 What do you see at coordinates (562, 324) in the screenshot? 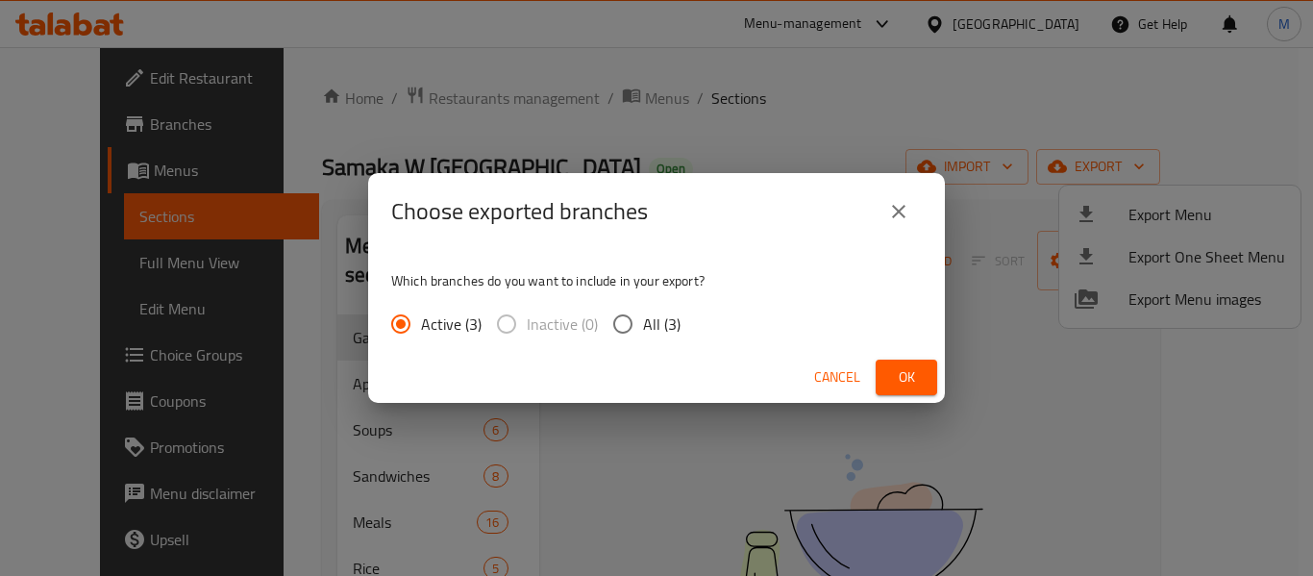
I see `span: Inactive (0)` at bounding box center [562, 324].